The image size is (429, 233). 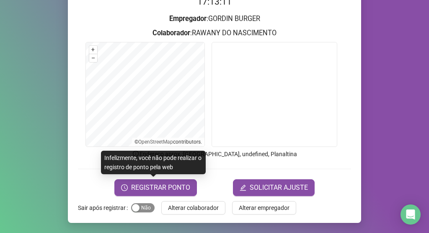 What do you see at coordinates (156, 142) in the screenshot?
I see `a: OpenStreetMap` at bounding box center [156, 142].